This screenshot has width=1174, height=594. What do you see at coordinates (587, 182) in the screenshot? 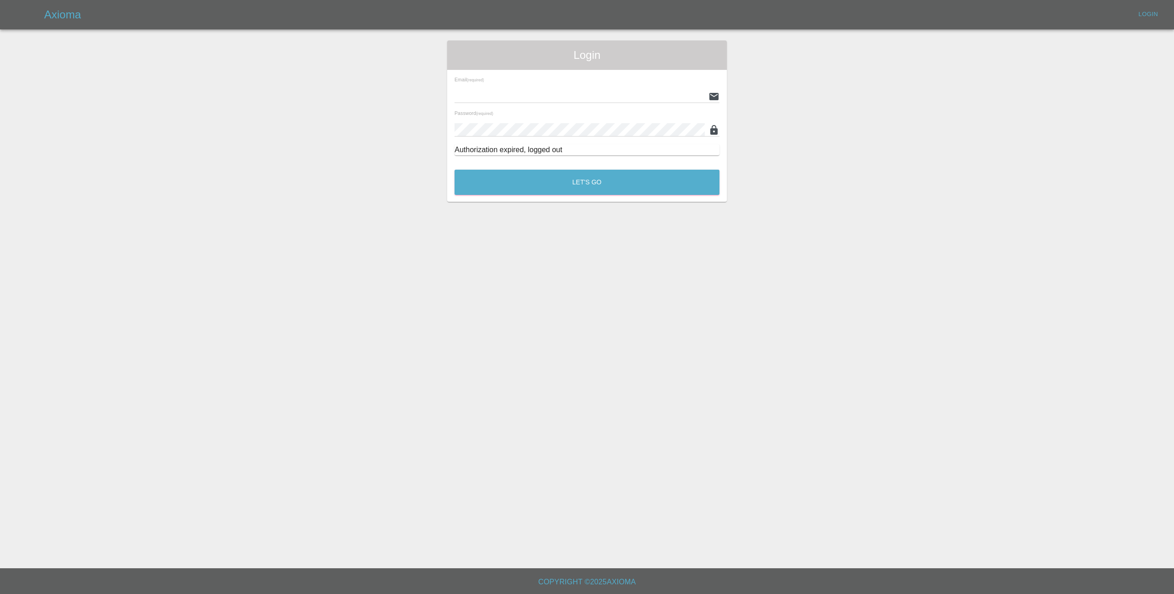
I see `button: Let's Go` at bounding box center [587, 182].